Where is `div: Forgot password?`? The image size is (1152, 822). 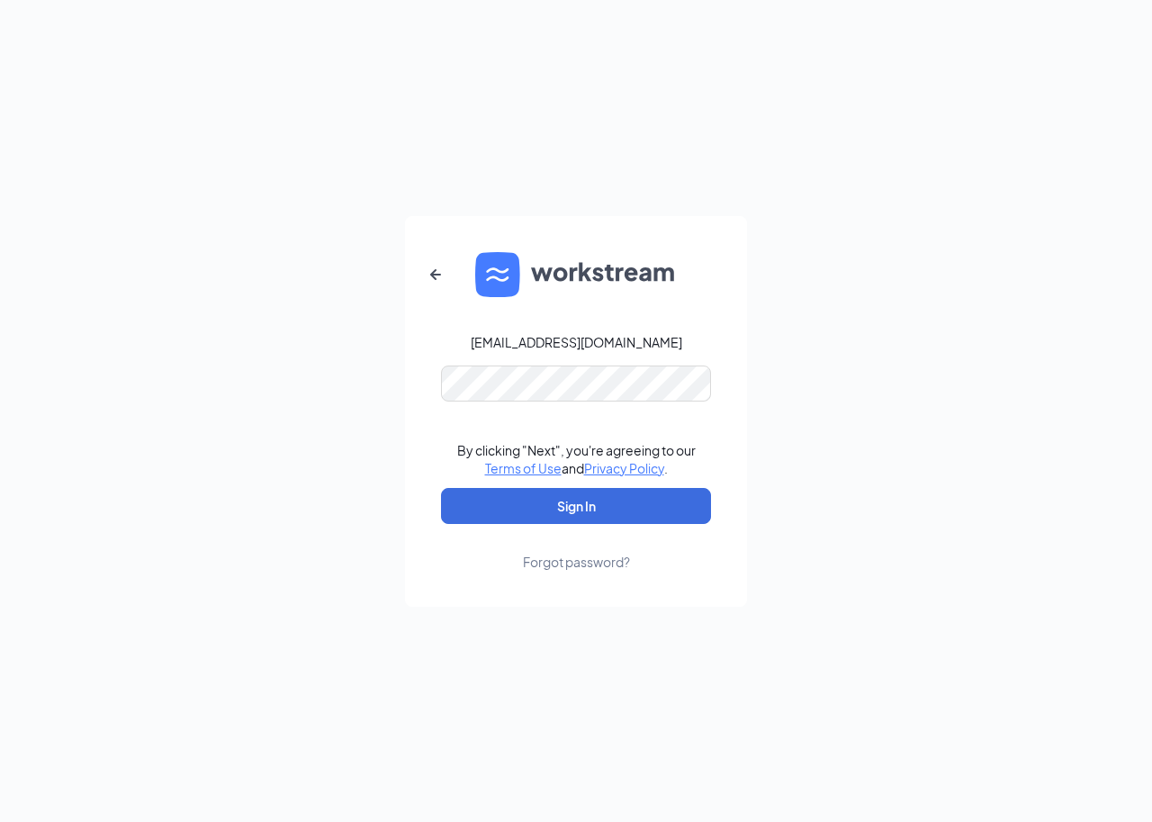 div: Forgot password? is located at coordinates (576, 561).